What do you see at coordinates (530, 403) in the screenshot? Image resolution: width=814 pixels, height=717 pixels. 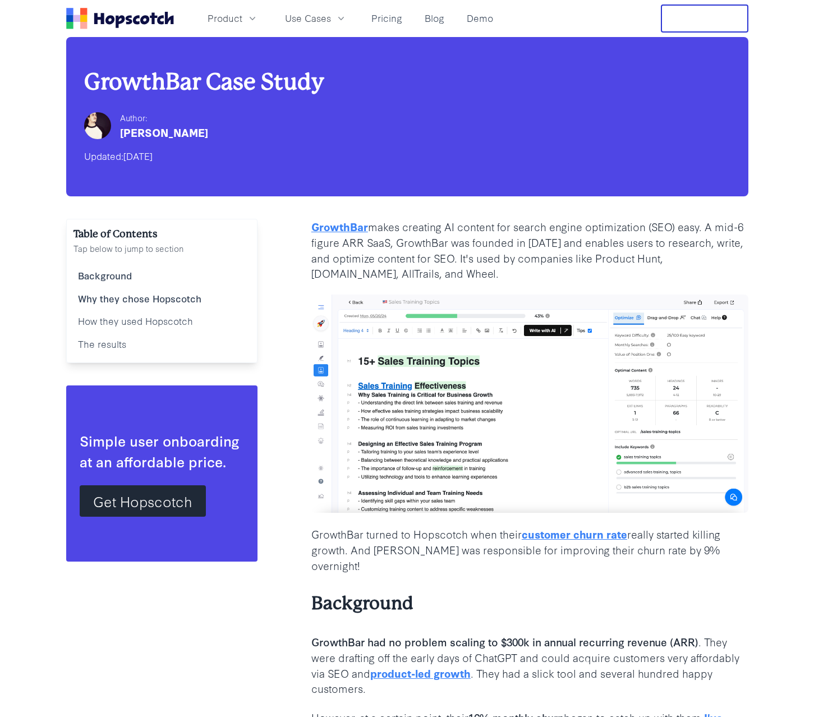 I see `img: growthbar product shot` at bounding box center [530, 403].